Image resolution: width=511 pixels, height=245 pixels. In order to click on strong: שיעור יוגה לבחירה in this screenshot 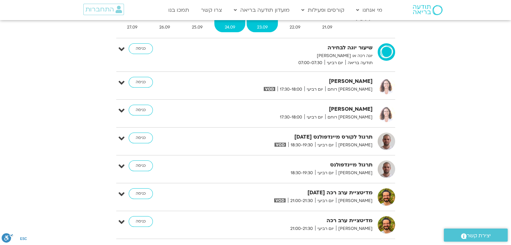, I will do `click(290, 48)`.